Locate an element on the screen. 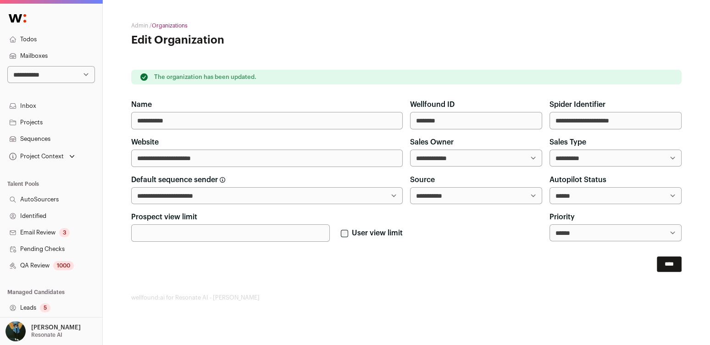 The height and width of the screenshot is (345, 710). label: Spider Identifier is located at coordinates (578, 105).